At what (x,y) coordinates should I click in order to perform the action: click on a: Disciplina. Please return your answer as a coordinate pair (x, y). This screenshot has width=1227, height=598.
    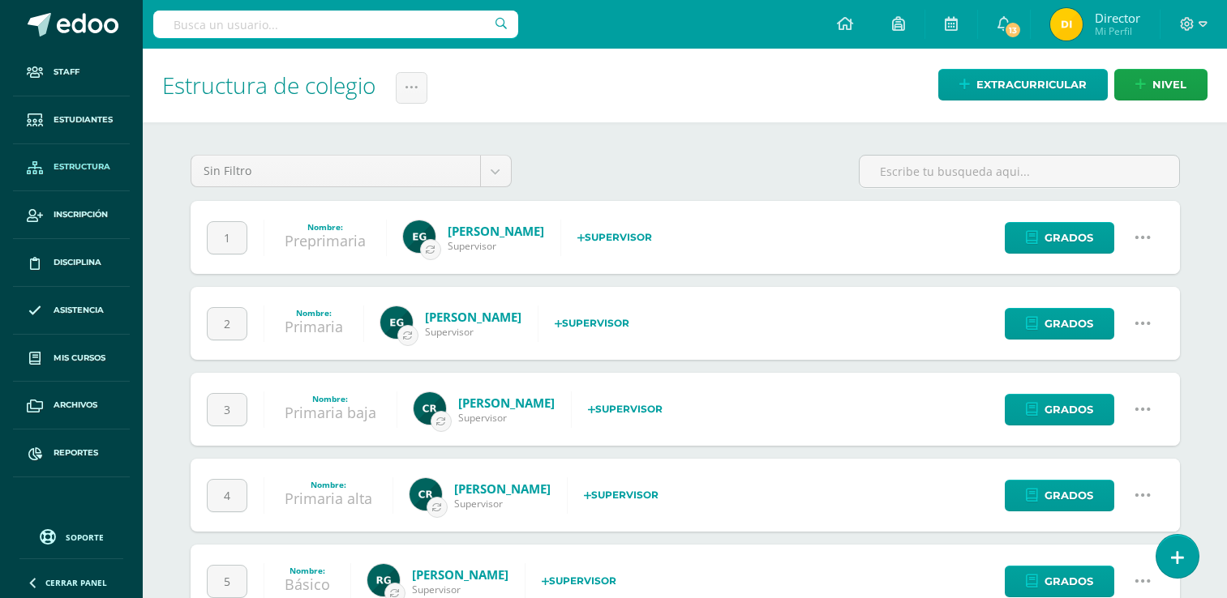
    Looking at the image, I should click on (71, 263).